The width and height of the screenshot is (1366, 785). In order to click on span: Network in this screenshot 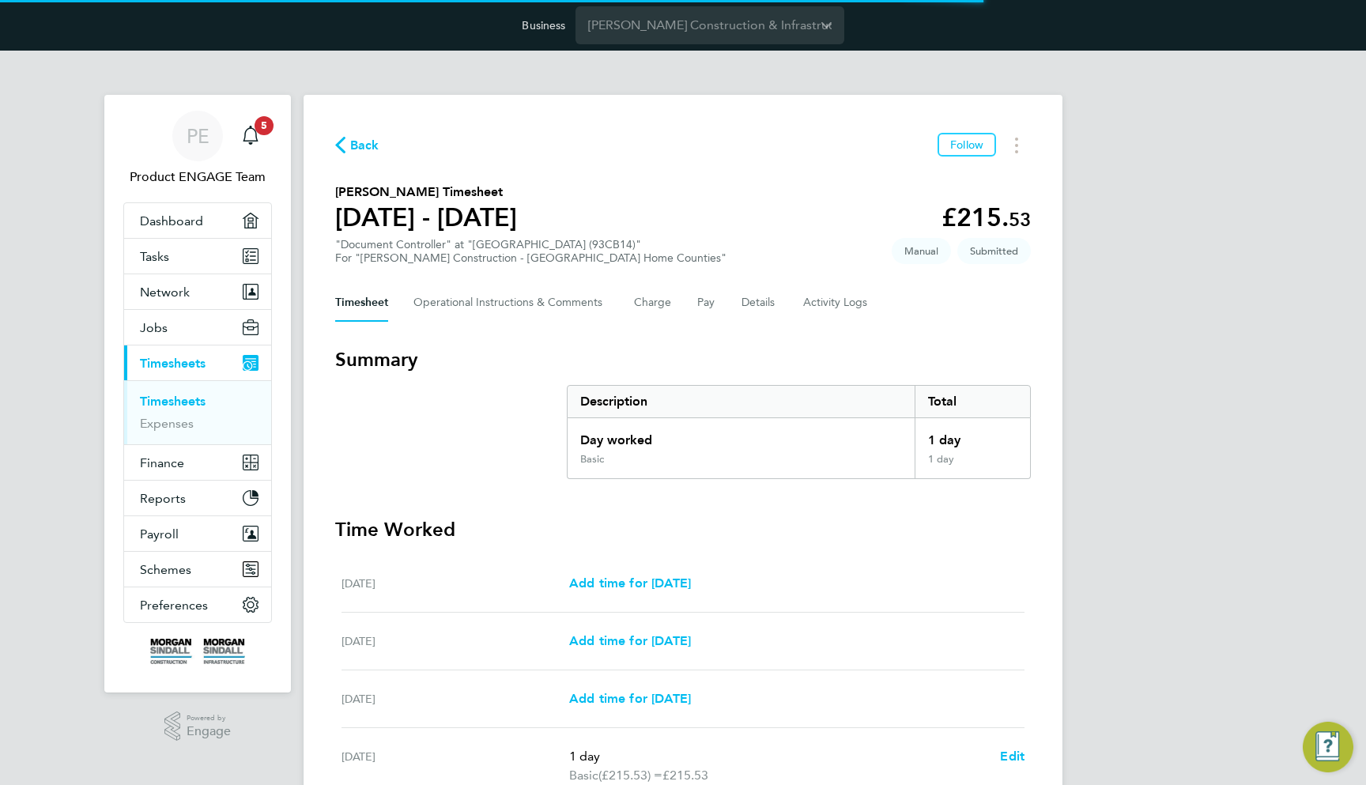, I will do `click(164, 292)`.